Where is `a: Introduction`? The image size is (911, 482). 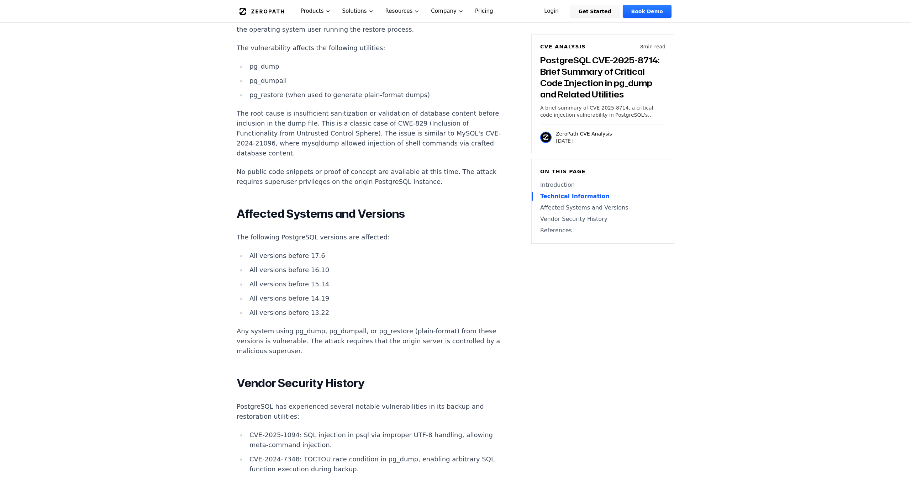 a: Introduction is located at coordinates (603, 185).